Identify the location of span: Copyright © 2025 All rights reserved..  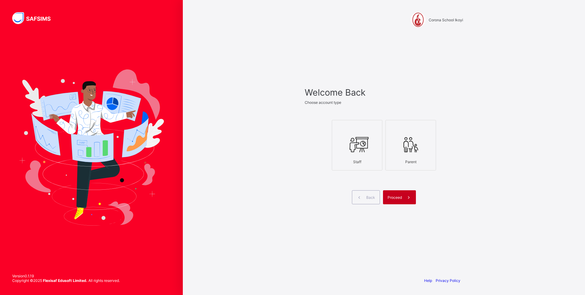
(66, 281).